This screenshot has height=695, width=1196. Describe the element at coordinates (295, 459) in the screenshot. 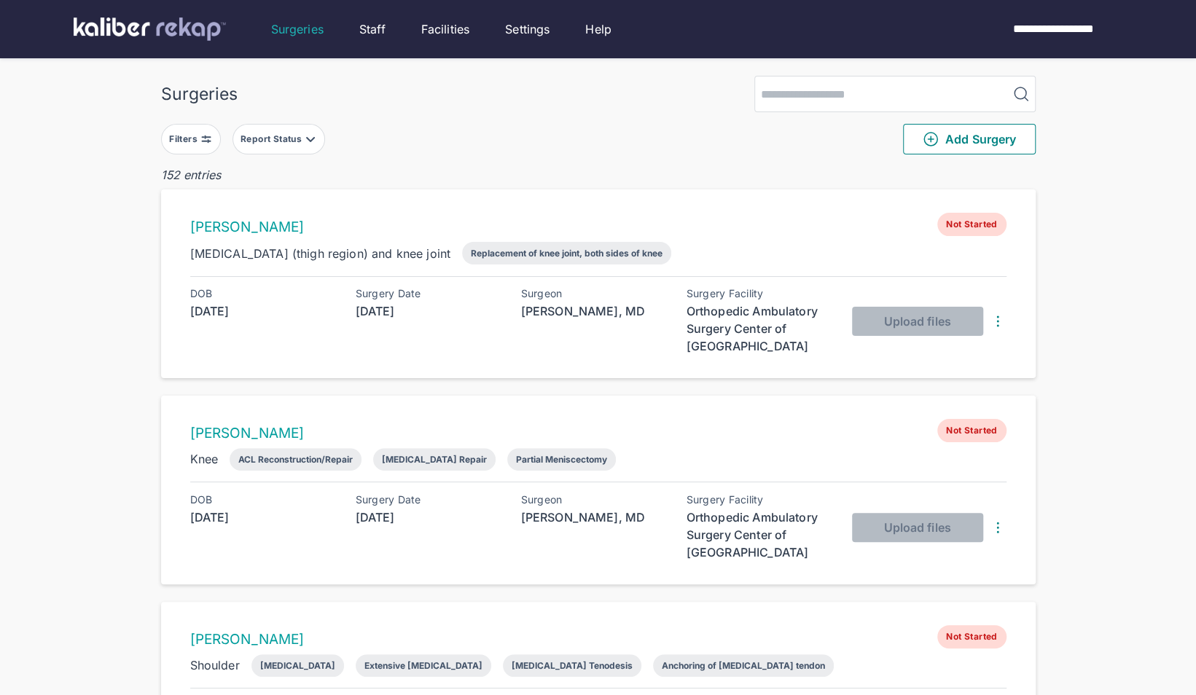

I see `div: ACL Reconstruction/Repair` at that location.